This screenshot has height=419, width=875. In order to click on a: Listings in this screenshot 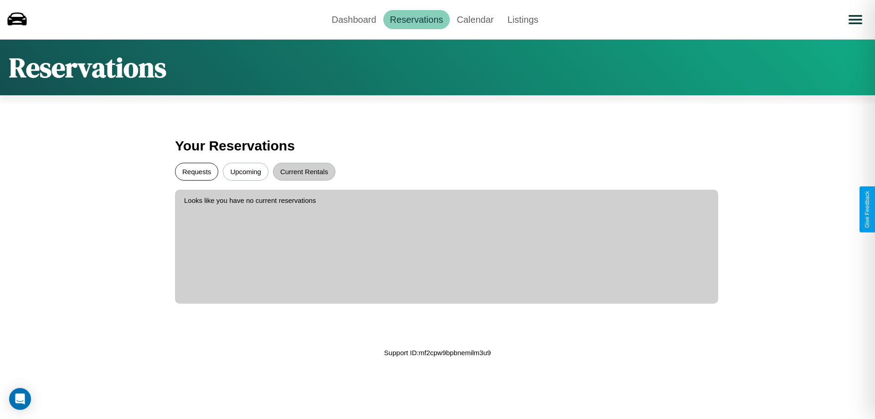, I will do `click(523, 20)`.